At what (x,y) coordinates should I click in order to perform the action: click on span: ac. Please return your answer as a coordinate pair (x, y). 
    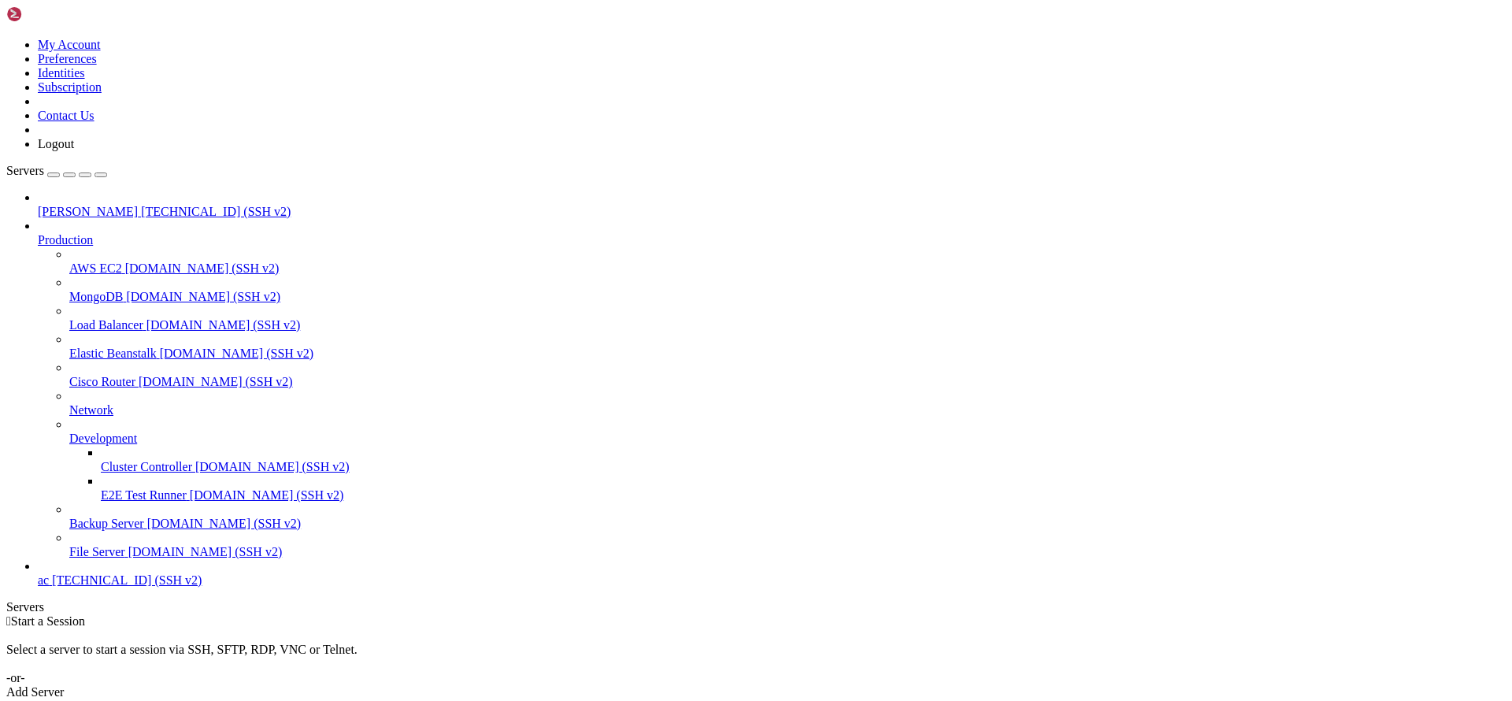
    Looking at the image, I should click on (43, 580).